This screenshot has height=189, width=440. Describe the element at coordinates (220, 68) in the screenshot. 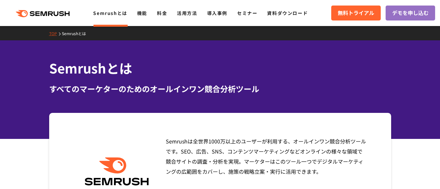

I see `h1: Semrushとは` at that location.